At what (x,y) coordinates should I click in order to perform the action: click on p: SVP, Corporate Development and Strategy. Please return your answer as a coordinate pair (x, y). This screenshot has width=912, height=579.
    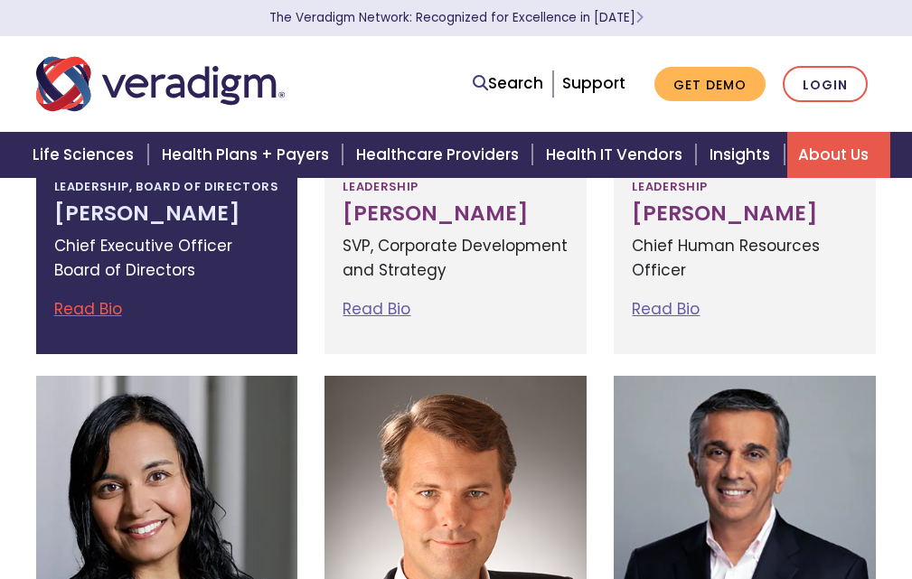
    Looking at the image, I should click on (456, 259).